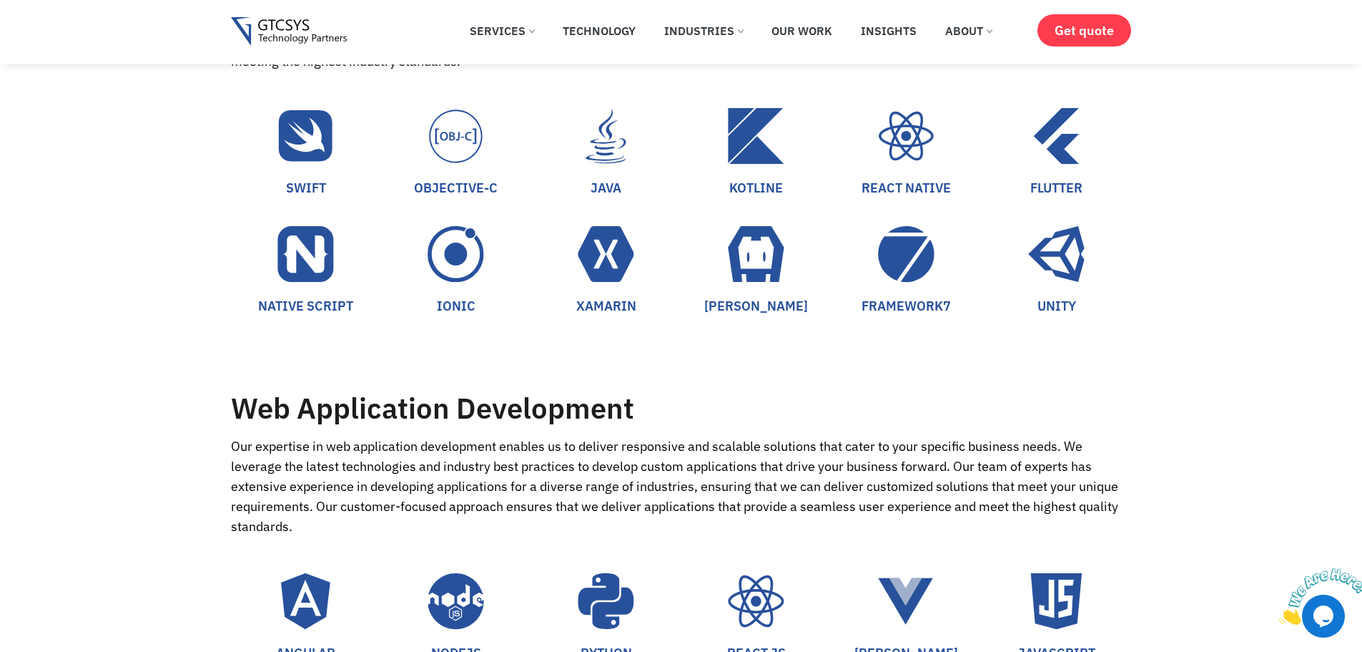  What do you see at coordinates (757, 138) in the screenshot?
I see `a: Go to the Kotlin Technology service` at bounding box center [757, 138].